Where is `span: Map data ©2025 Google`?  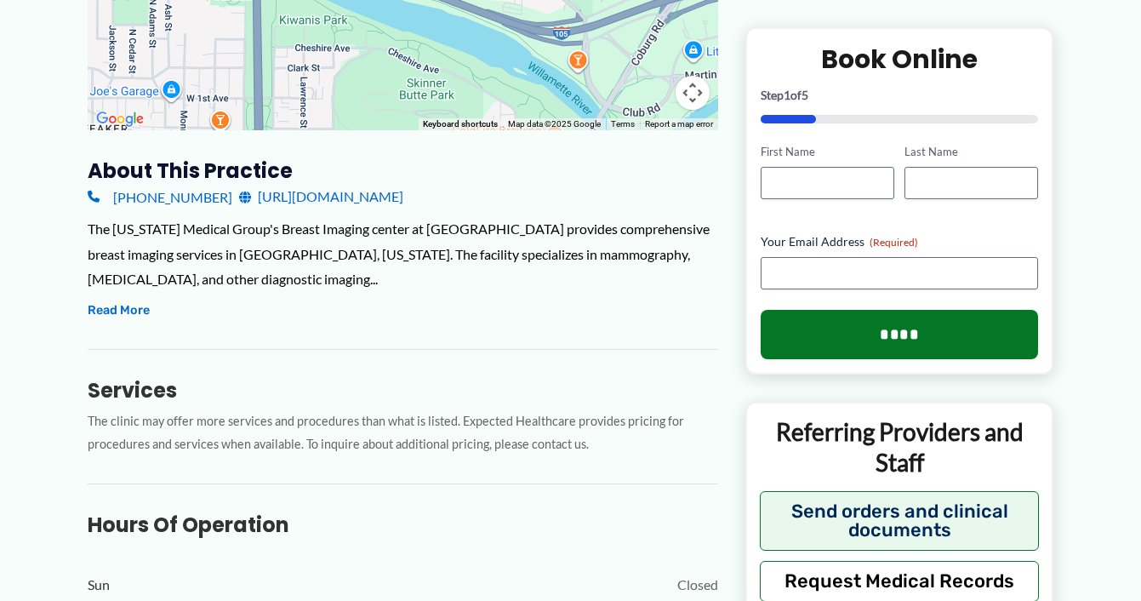 span: Map data ©2025 Google is located at coordinates (554, 123).